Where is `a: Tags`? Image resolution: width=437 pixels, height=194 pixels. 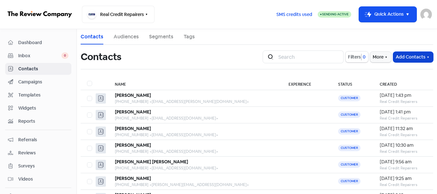 a: Tags is located at coordinates (189, 37).